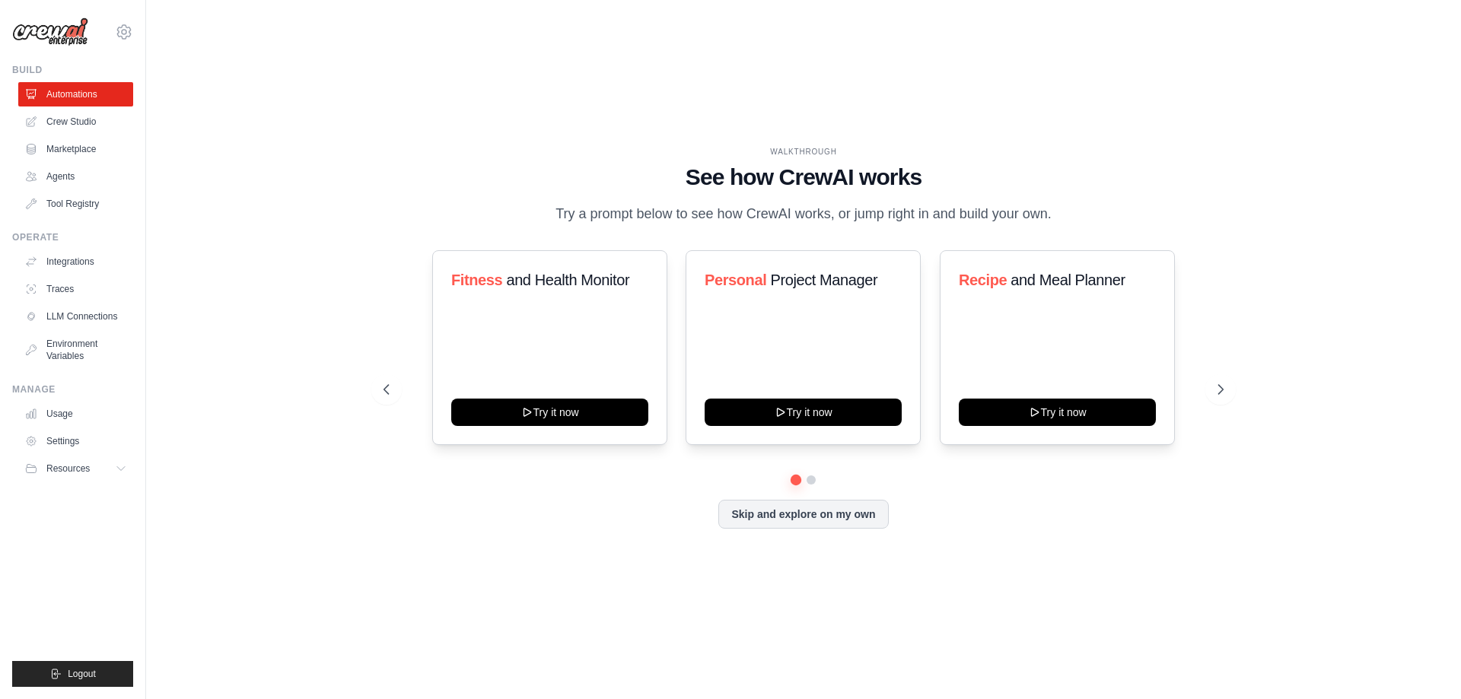 The image size is (1461, 699). What do you see at coordinates (803, 514) in the screenshot?
I see `button: Skip and explore on my own` at bounding box center [803, 514].